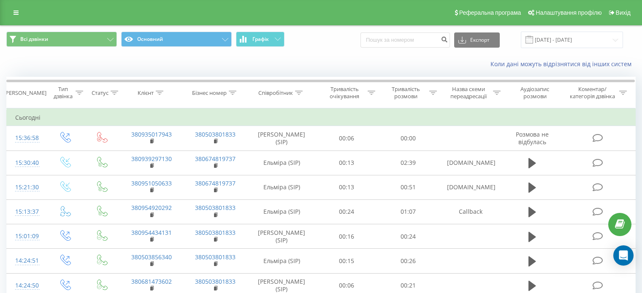  I want to click on div: 15:21:30, so click(26, 187).